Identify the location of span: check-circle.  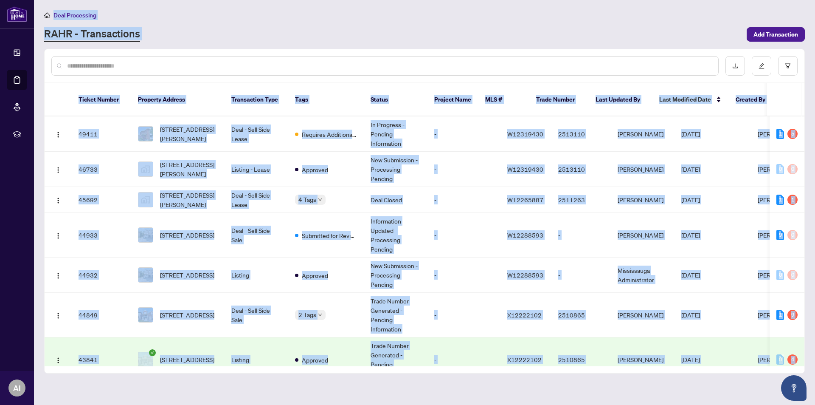
(152, 353).